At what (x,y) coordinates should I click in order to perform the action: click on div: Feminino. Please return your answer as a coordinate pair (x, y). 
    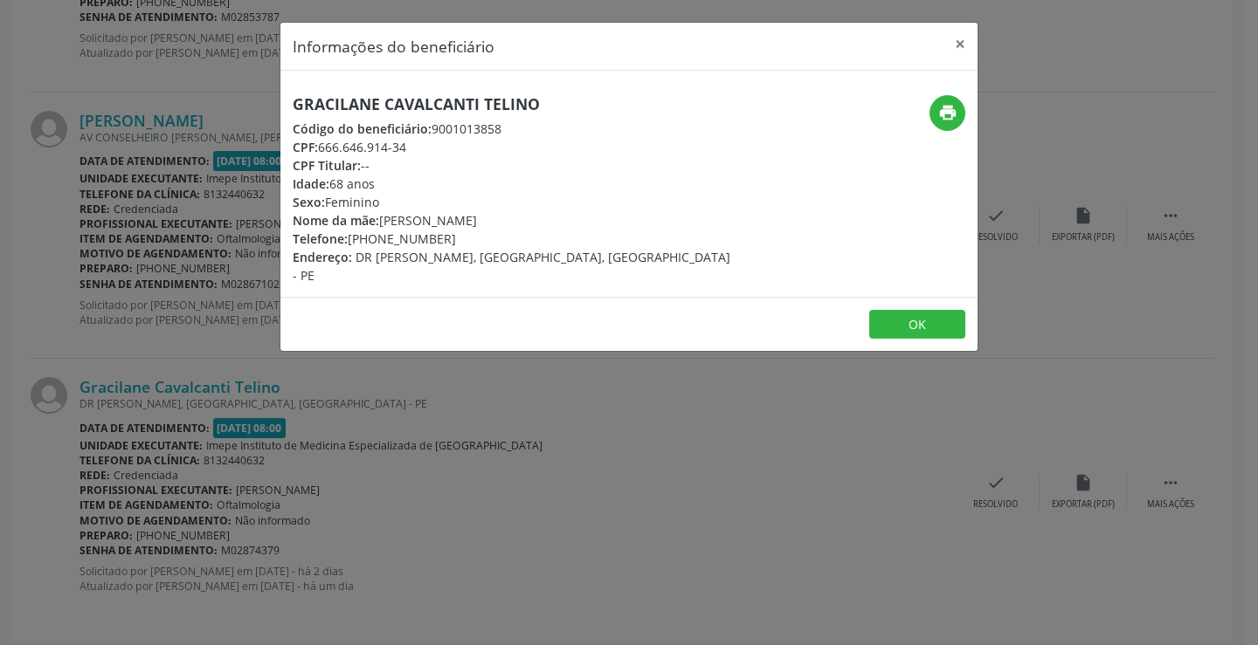
    Looking at the image, I should click on (513, 202).